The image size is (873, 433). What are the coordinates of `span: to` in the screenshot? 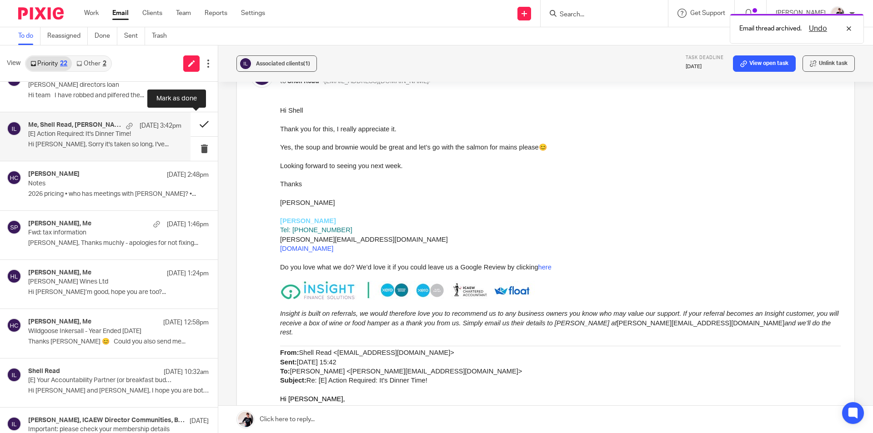 It's located at (283, 81).